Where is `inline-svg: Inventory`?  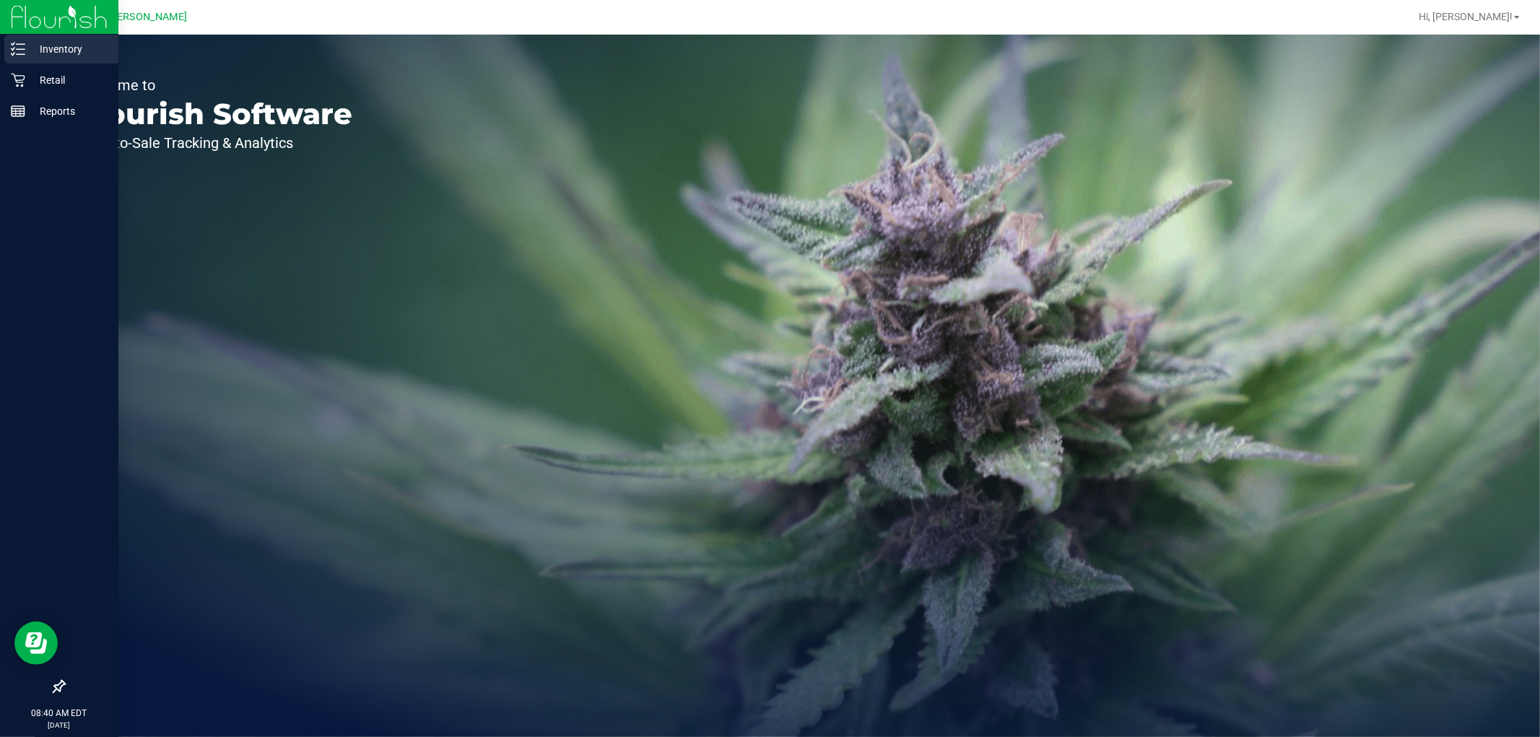
inline-svg: Inventory is located at coordinates (18, 49).